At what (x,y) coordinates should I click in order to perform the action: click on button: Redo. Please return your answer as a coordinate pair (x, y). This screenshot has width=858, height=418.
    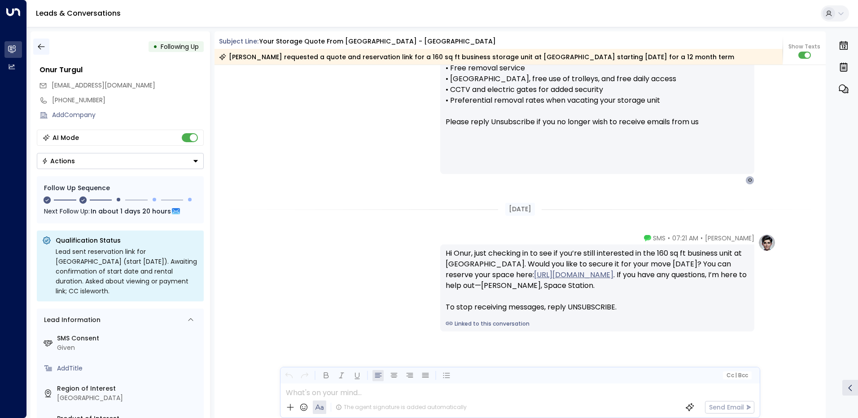
    Looking at the image, I should click on (304, 375).